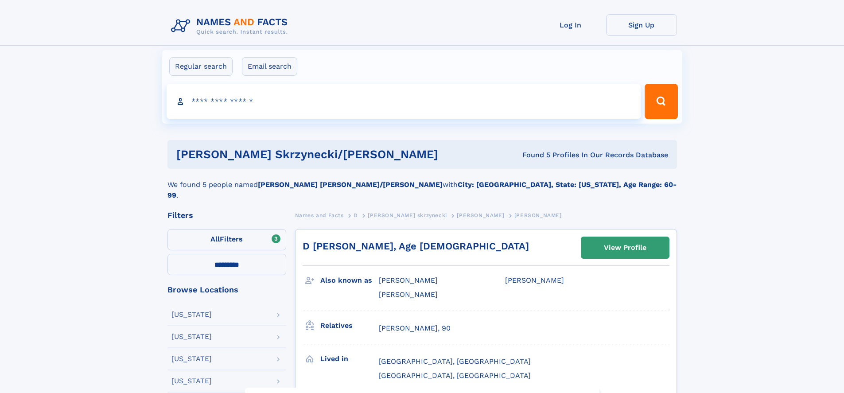  Describe the element at coordinates (227, 215) in the screenshot. I see `div: Filters` at that location.